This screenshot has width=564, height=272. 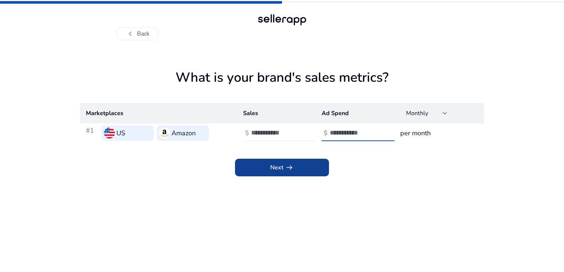 What do you see at coordinates (276, 113) in the screenshot?
I see `th: Sales` at bounding box center [276, 113].